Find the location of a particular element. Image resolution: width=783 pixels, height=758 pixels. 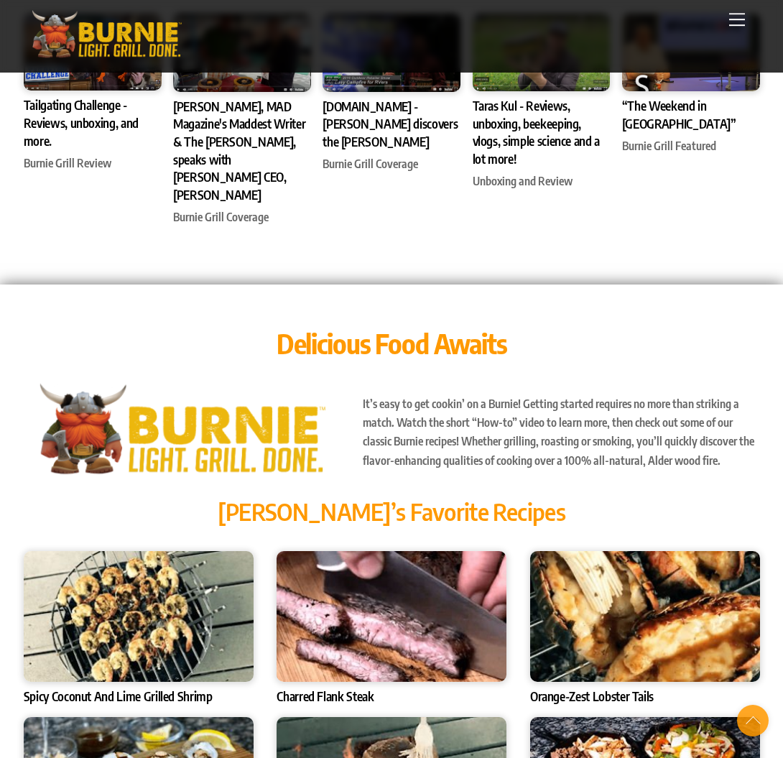

a: Taras Kul - Reviews, unboxing, beekeeping, vlogs, simple science and a lot more! is located at coordinates (537, 132).